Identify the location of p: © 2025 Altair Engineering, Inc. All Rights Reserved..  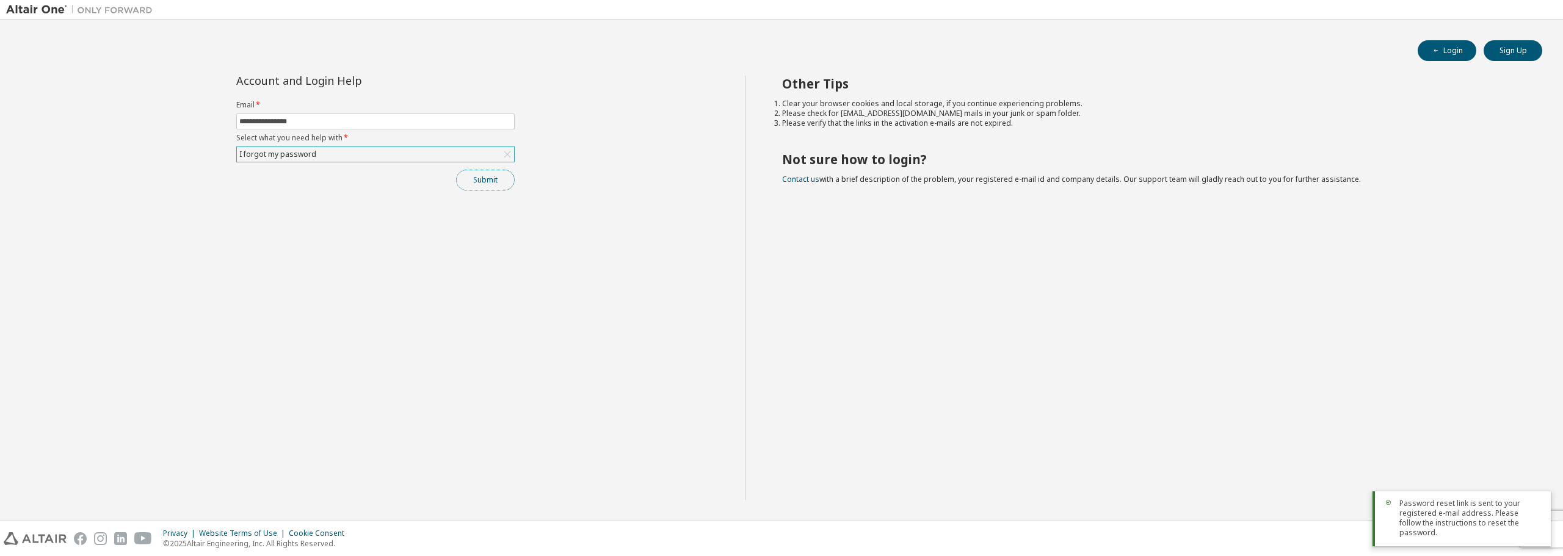
(257, 544).